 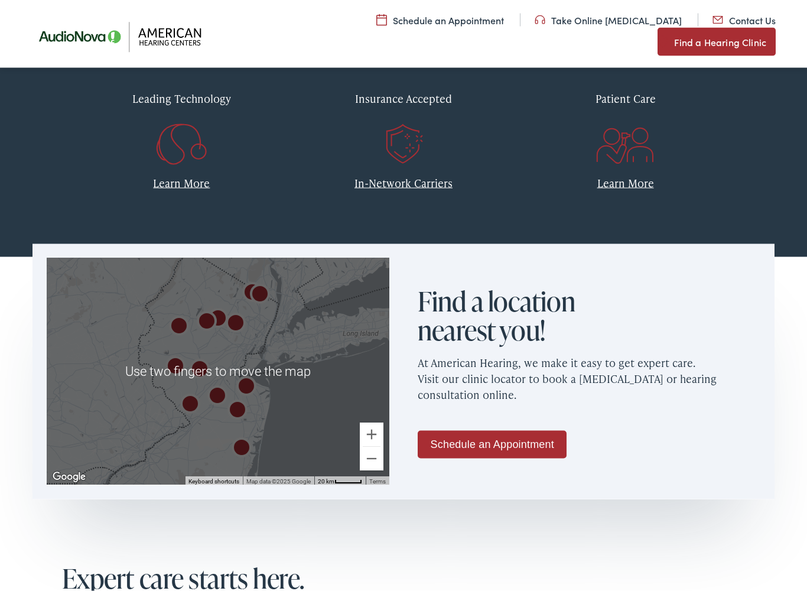 I want to click on a: Insurance Accepted, so click(x=404, y=116).